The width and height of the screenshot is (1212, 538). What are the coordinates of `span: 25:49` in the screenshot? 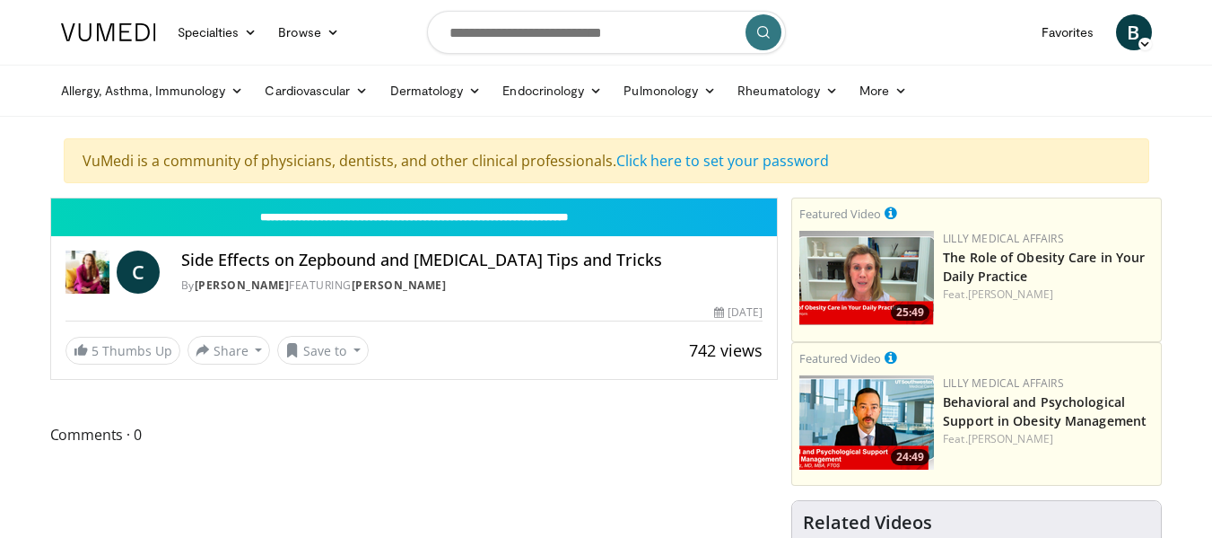 It's located at (910, 312).